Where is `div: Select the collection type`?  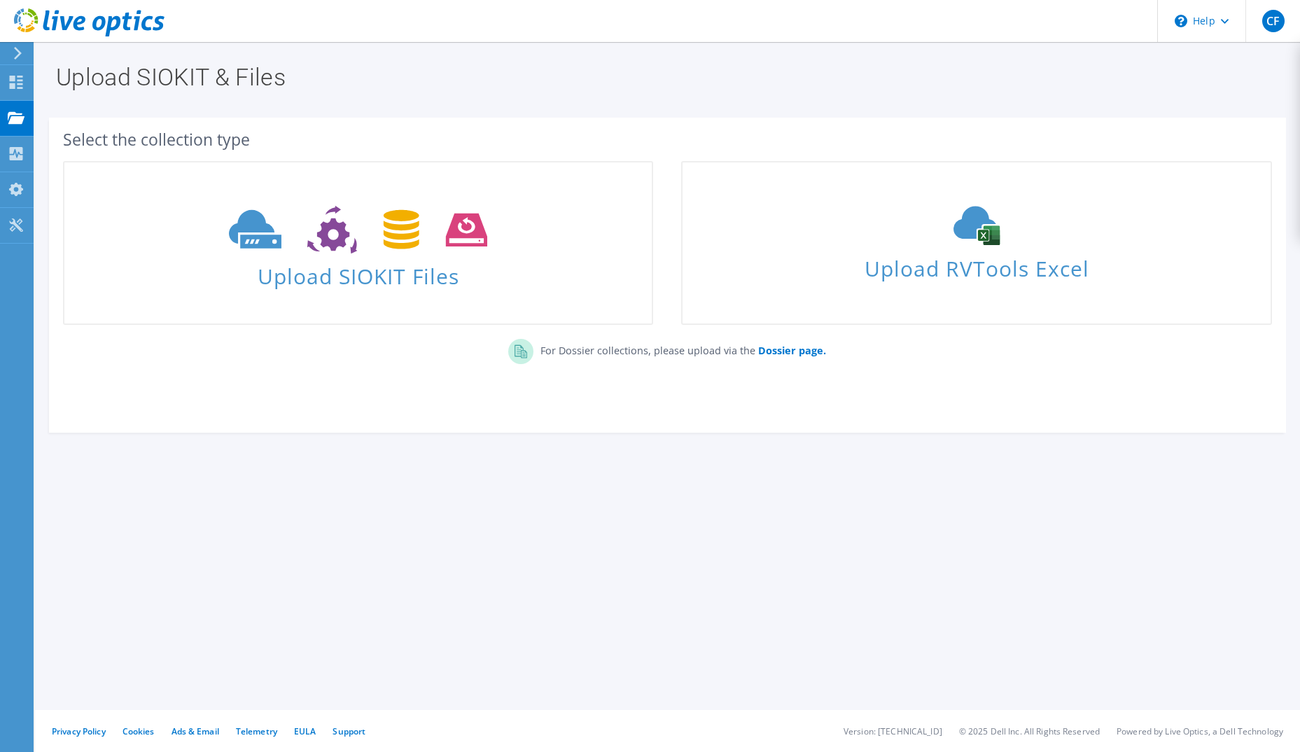
div: Select the collection type is located at coordinates (667, 139).